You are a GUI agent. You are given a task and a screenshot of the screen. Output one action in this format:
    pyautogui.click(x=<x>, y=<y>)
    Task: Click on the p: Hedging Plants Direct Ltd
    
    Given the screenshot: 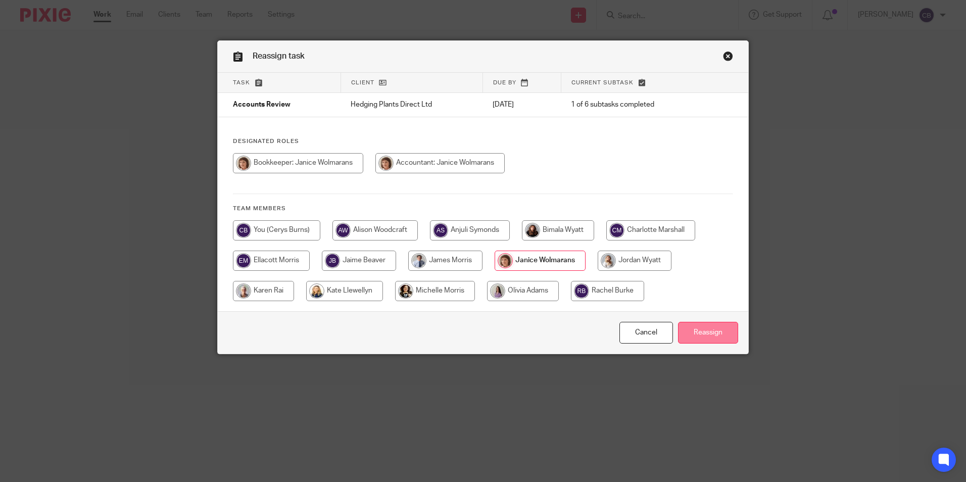 What is the action you would take?
    pyautogui.click(x=411, y=105)
    